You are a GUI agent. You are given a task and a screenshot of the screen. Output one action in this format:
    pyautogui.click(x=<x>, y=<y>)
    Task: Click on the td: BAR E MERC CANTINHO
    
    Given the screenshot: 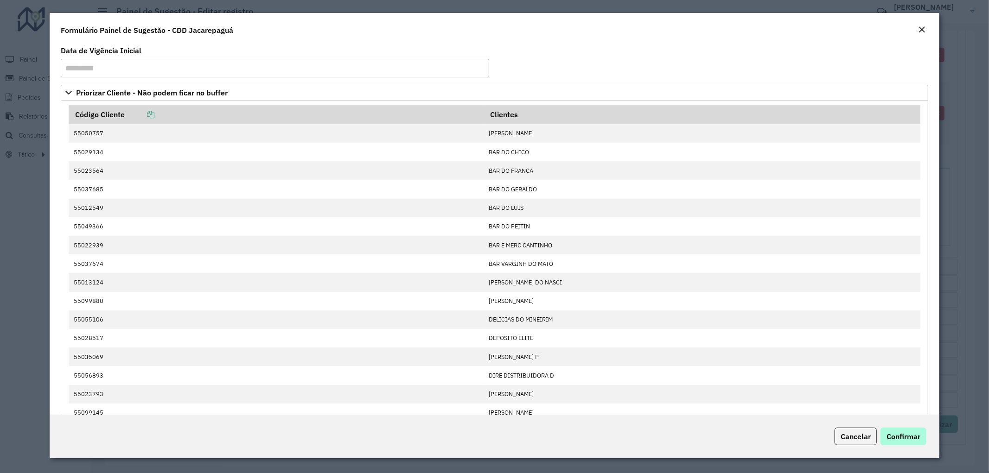 What is the action you would take?
    pyautogui.click(x=702, y=245)
    